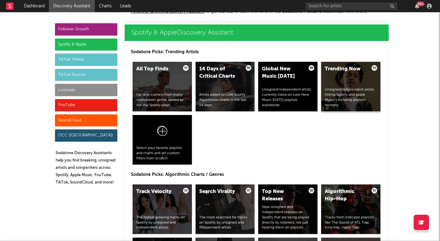  Describe the element at coordinates (157, 192) in the screenshot. I see `div: Track Velocity` at that location.